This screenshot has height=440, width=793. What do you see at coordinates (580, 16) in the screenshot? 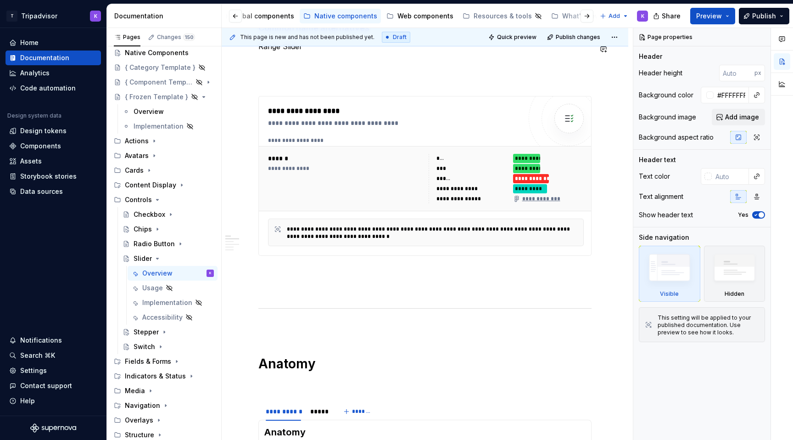
I see `a: What's new` at bounding box center [580, 16].